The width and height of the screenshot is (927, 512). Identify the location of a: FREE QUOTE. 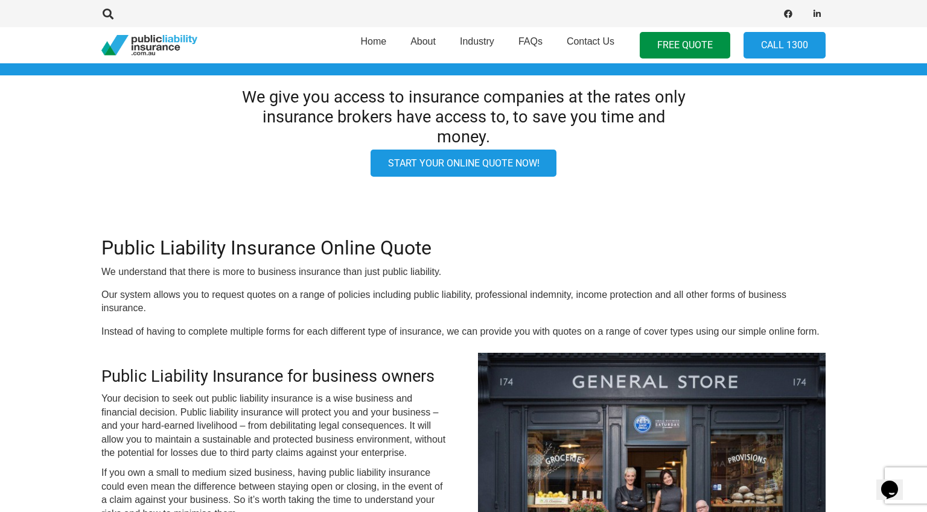
(685, 45).